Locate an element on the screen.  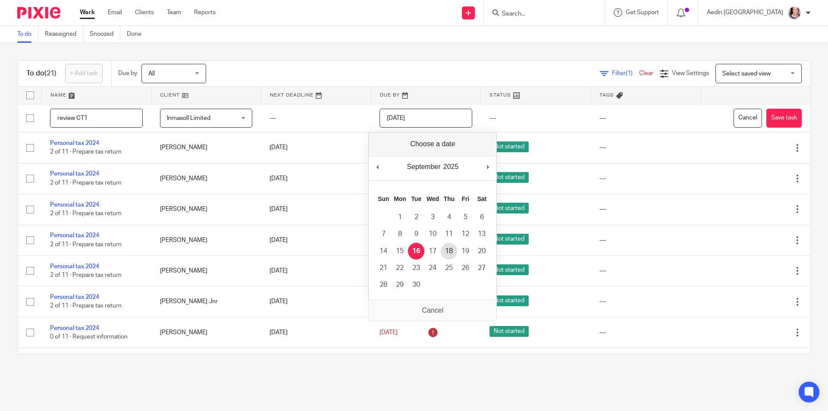
abbr: Tuesday is located at coordinates (416, 199).